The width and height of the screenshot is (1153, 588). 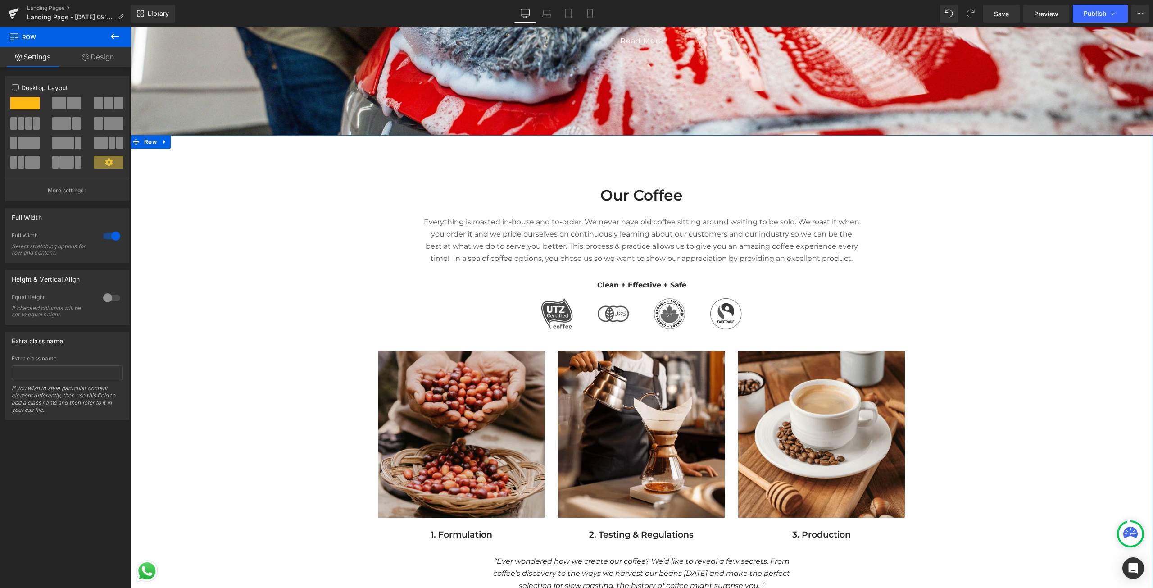 I want to click on div: Height & Vertical Align, so click(x=45, y=277).